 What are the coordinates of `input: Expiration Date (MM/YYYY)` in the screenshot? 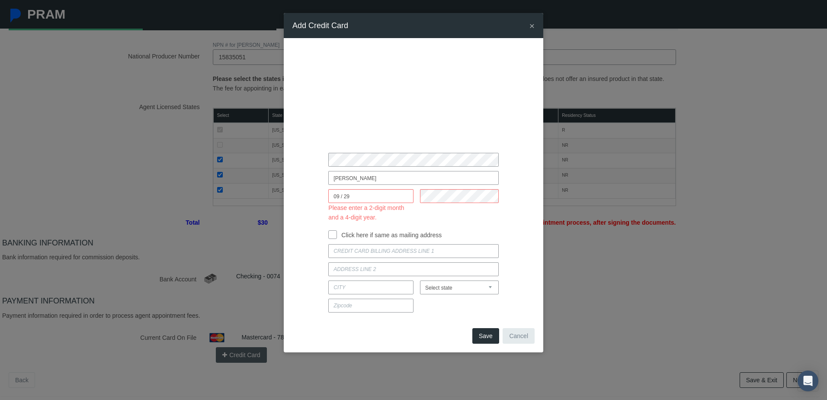 It's located at (371, 196).